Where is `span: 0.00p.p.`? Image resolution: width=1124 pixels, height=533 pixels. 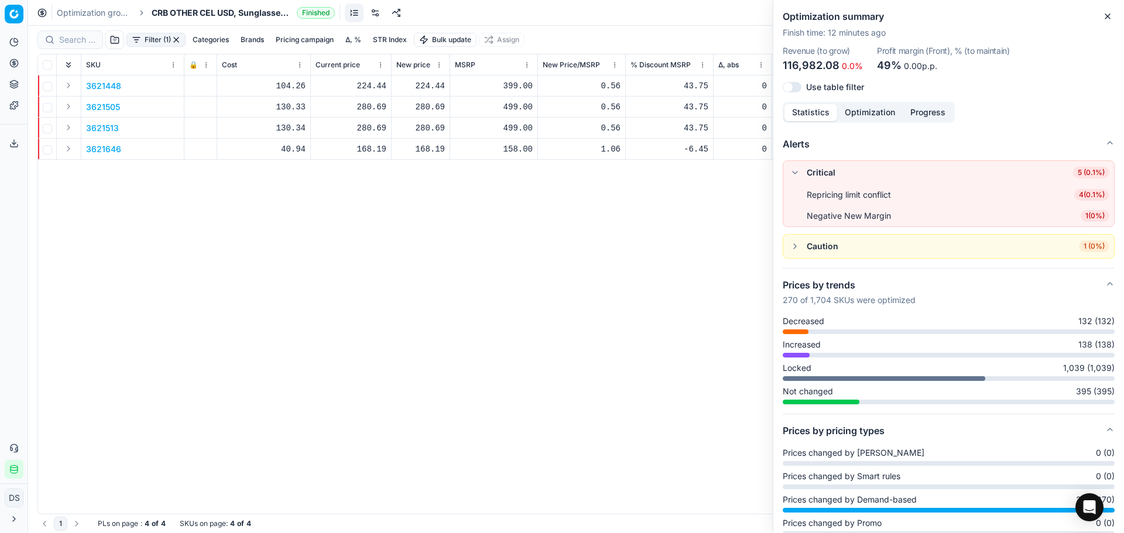
span: 0.00p.p. is located at coordinates (920, 66).